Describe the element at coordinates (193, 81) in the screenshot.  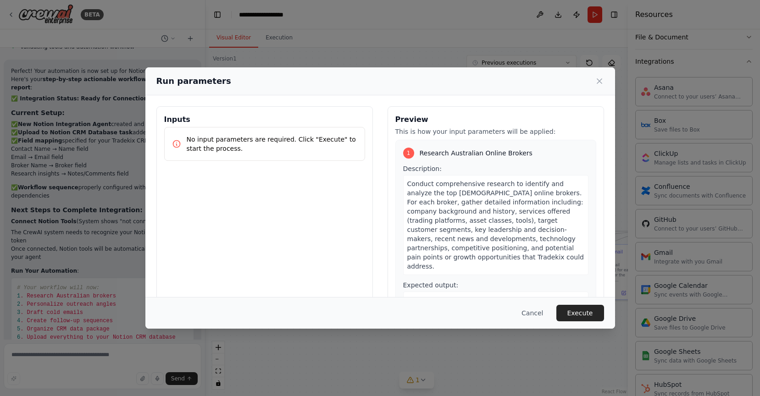
I see `h2: Run parameters` at that location.